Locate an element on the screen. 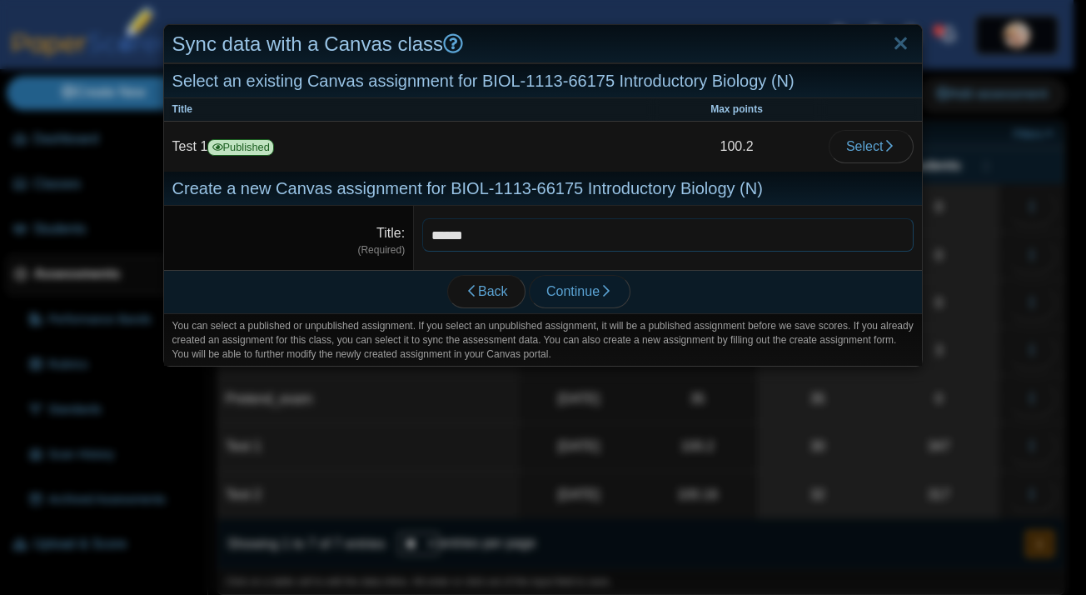 The height and width of the screenshot is (595, 1086). button: Select is located at coordinates (871, 147).